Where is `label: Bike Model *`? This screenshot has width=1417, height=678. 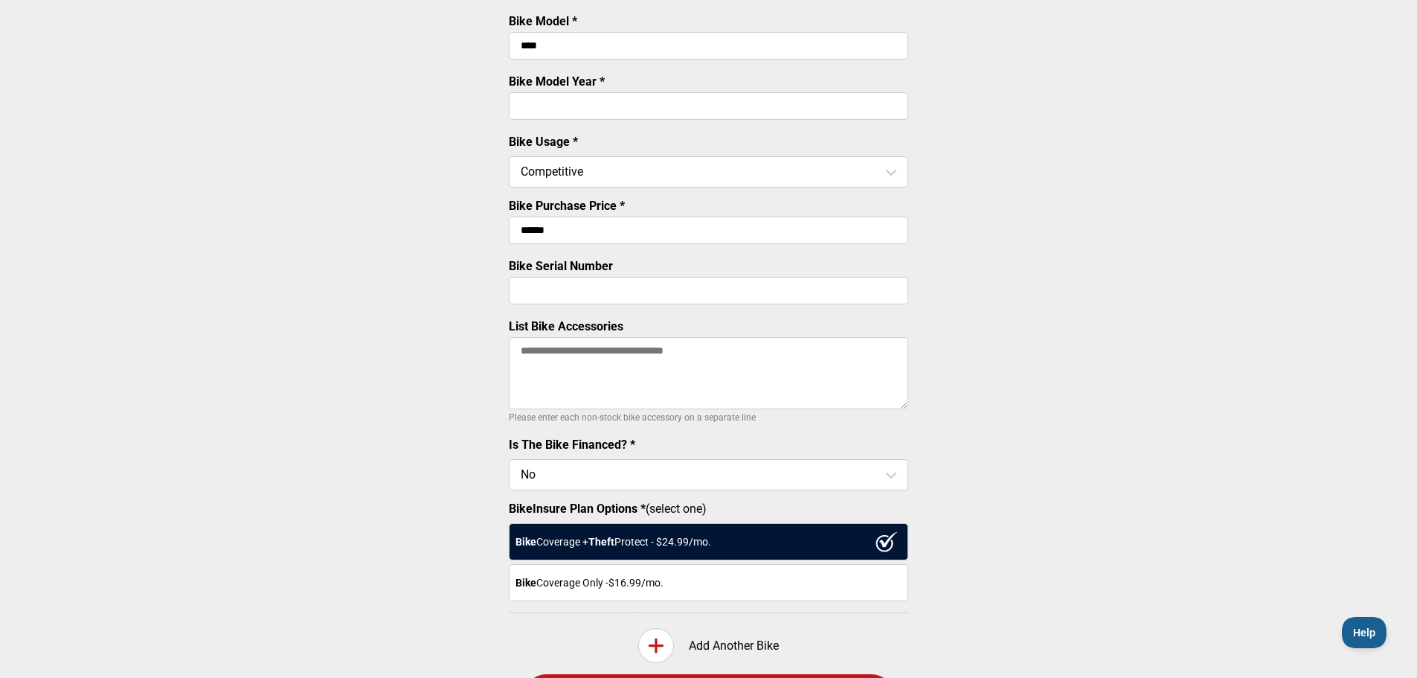 label: Bike Model * is located at coordinates (543, 21).